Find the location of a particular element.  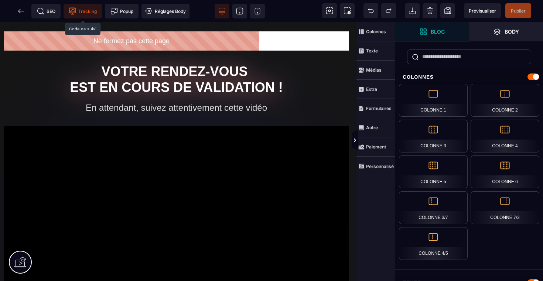

div: Colonne 5 is located at coordinates (433, 172).